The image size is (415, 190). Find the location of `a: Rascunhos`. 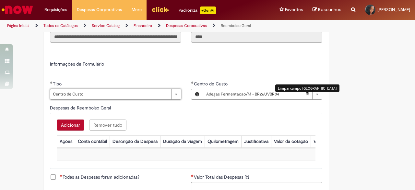

a: Rascunhos is located at coordinates (327, 10).